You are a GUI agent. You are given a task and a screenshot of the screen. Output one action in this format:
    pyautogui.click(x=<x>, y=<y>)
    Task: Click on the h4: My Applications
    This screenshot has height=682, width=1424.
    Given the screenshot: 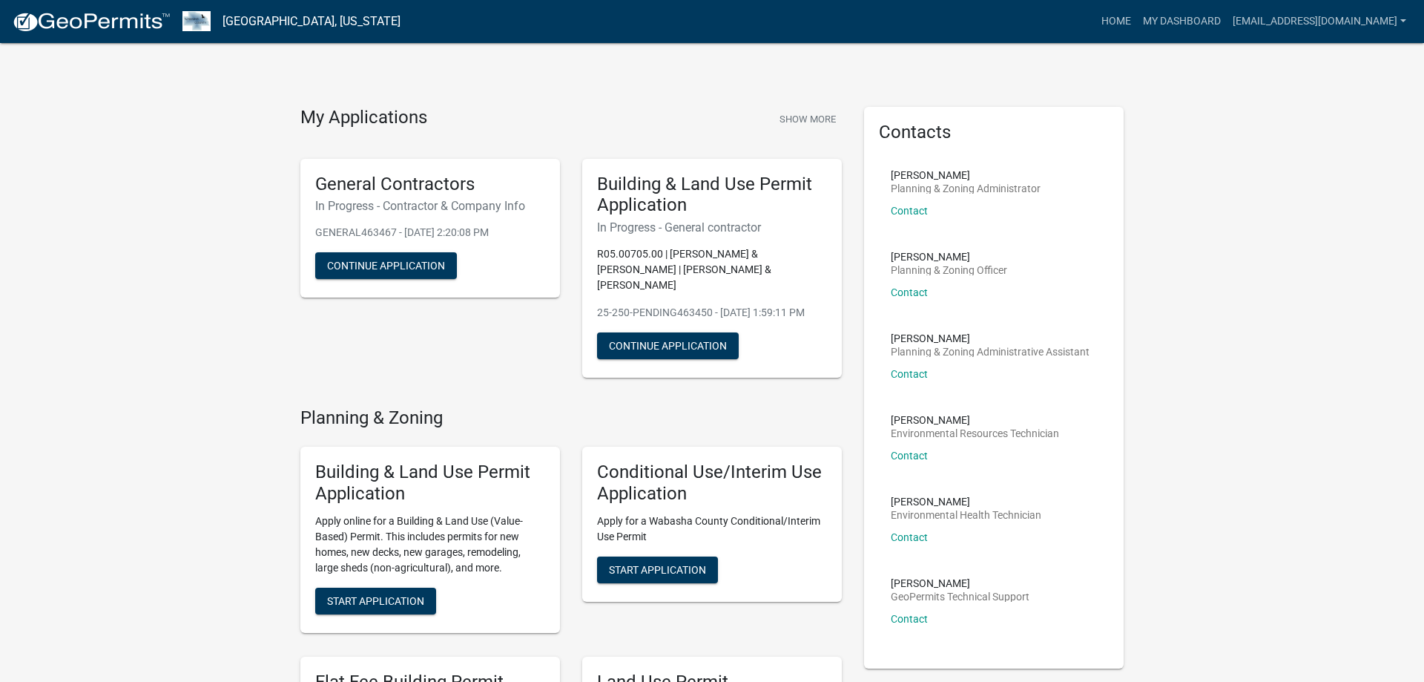 What is the action you would take?
    pyautogui.click(x=364, y=118)
    